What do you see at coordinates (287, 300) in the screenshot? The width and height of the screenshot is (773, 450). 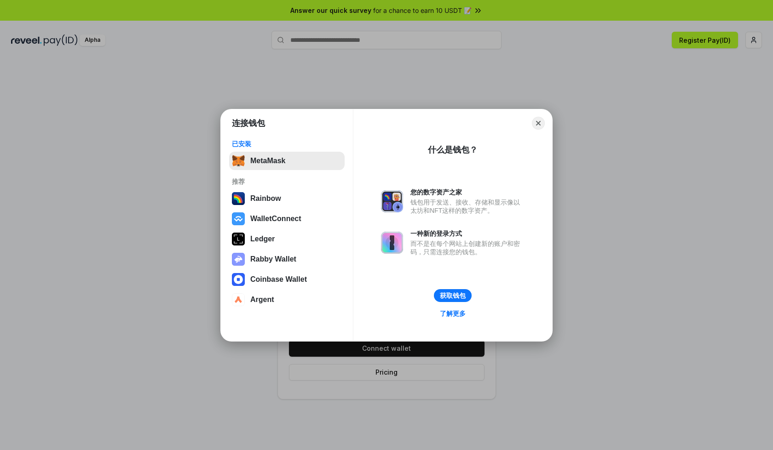 I see `button: Argent` at bounding box center [287, 300].